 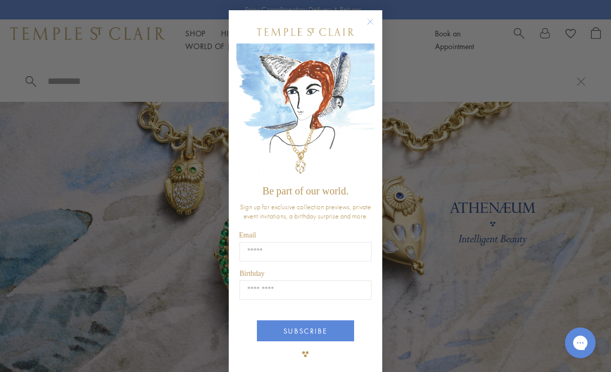 What do you see at coordinates (247, 235) in the screenshot?
I see `span: Email` at bounding box center [247, 235].